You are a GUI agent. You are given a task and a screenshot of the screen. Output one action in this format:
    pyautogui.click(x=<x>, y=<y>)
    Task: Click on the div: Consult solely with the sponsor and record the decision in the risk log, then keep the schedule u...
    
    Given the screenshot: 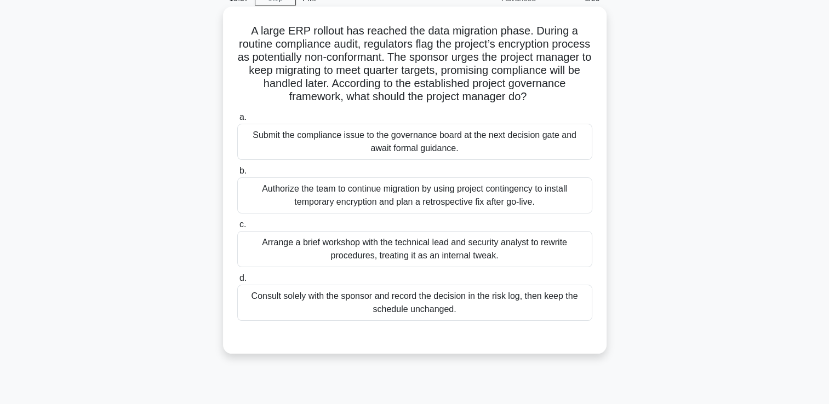 What is the action you would take?
    pyautogui.click(x=415, y=303)
    